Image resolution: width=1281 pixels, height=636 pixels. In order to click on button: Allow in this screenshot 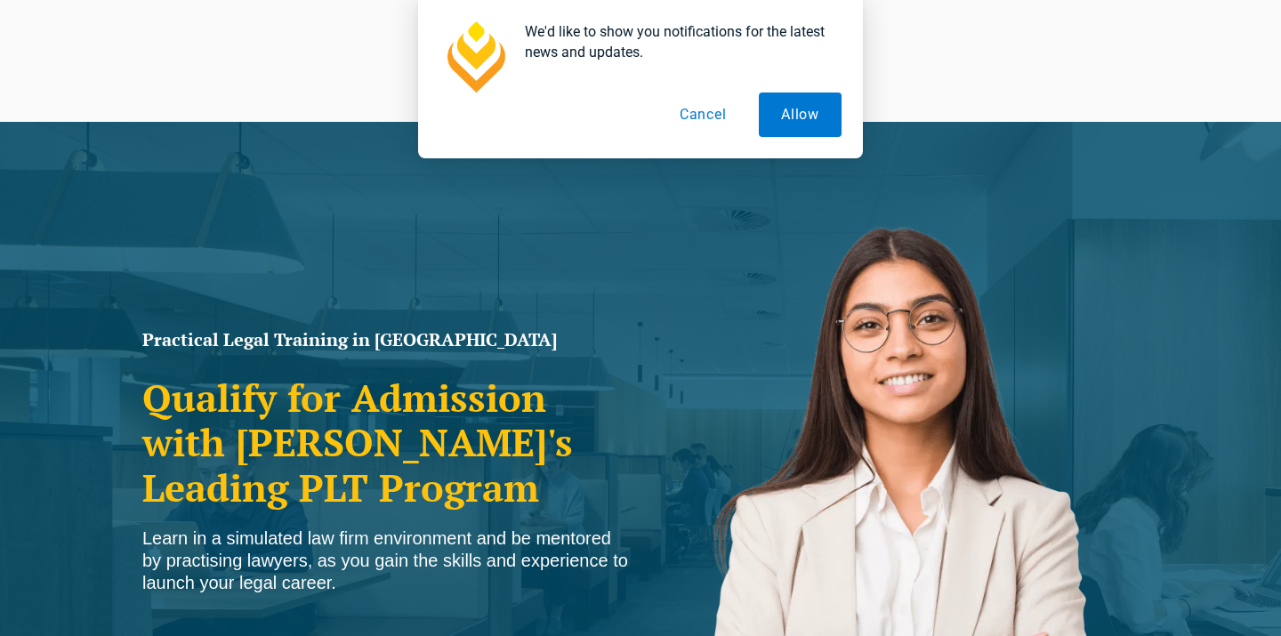, I will do `click(800, 115)`.